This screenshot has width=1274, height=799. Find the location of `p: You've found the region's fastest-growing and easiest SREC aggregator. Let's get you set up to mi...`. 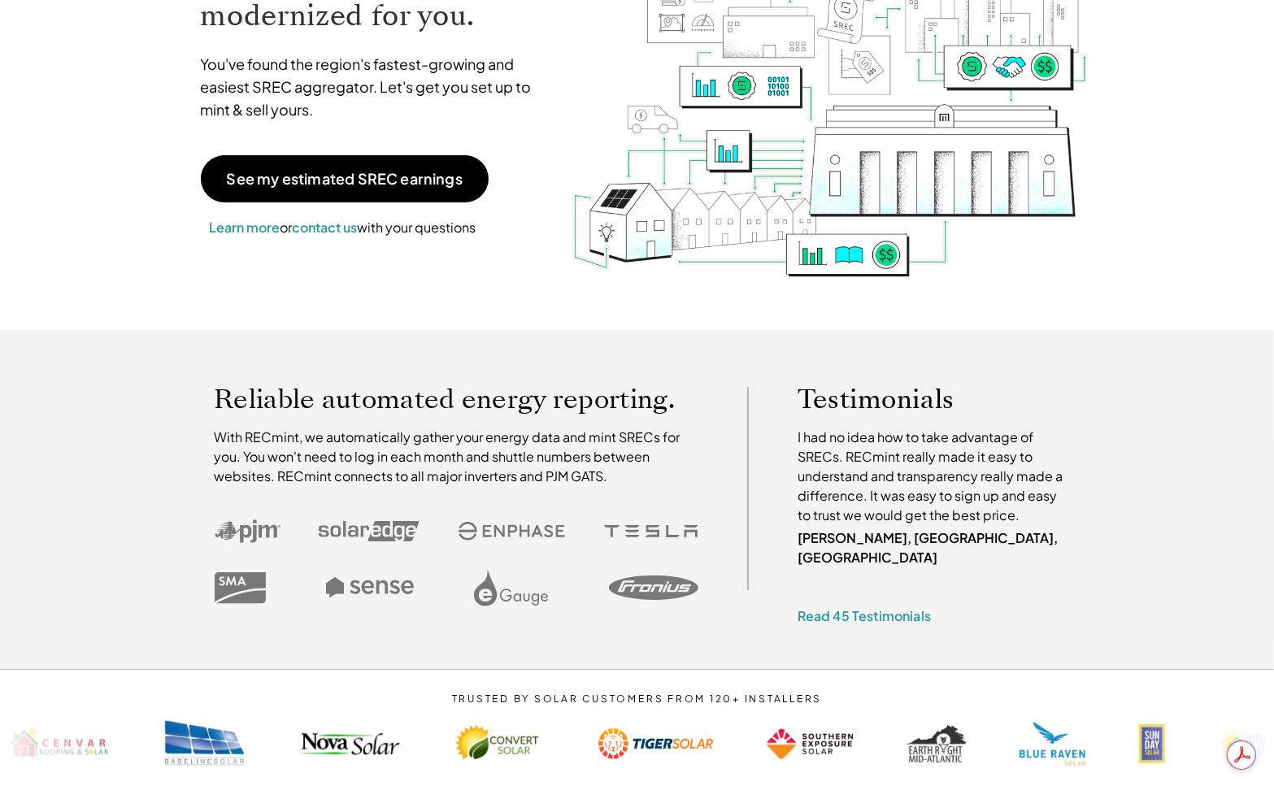

p: You've found the region's fastest-growing and easiest SREC aggregator. Let's get you set up to mi... is located at coordinates (374, 87).